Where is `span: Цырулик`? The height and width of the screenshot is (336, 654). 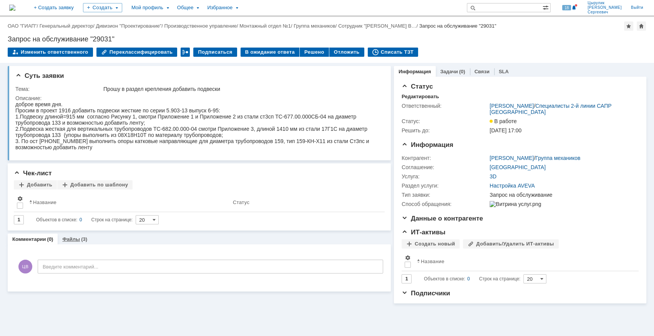 span: Цырулик is located at coordinates (604, 3).